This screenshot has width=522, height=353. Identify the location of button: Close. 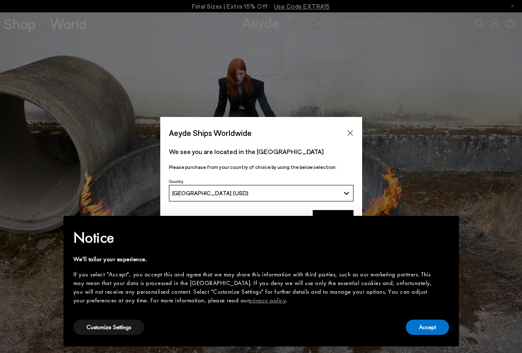
(350, 133).